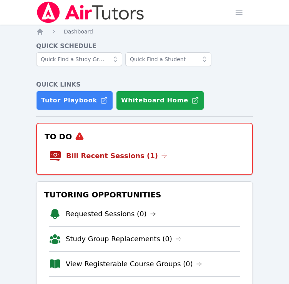  What do you see at coordinates (168, 59) in the screenshot?
I see `input: Quick Find a Student` at bounding box center [168, 59].